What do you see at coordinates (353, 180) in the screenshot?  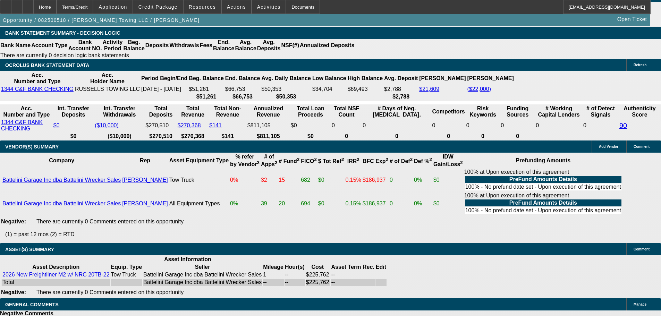 I see `td: 0.15%` at bounding box center [353, 180].